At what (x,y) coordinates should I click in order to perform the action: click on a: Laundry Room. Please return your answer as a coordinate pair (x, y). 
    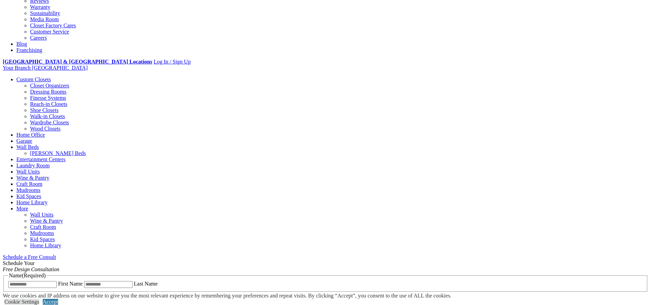
    Looking at the image, I should click on (33, 165).